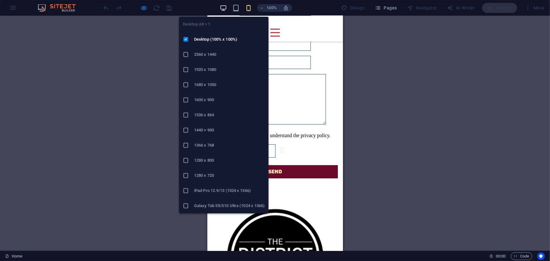 This screenshot has height=261, width=550. What do you see at coordinates (229, 160) in the screenshot?
I see `h6: 1280 x 800` at bounding box center [229, 160].